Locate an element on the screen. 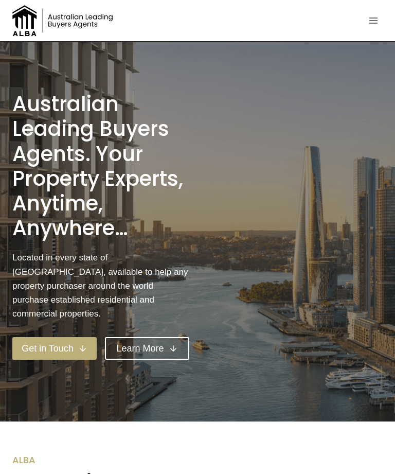  a: Get in Touch is located at coordinates (55, 348).